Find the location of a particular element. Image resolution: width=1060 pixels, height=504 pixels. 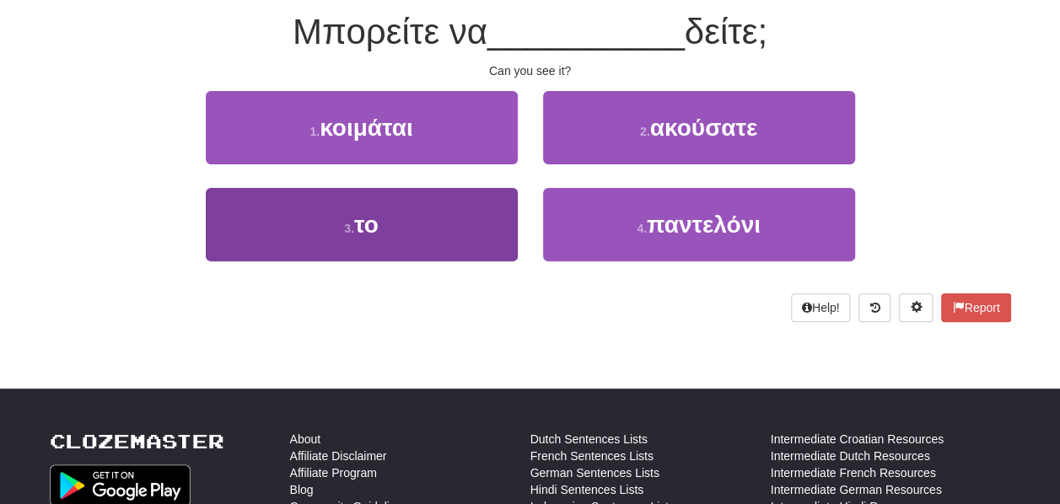

a: Hindi Sentences Lists is located at coordinates (587, 490).